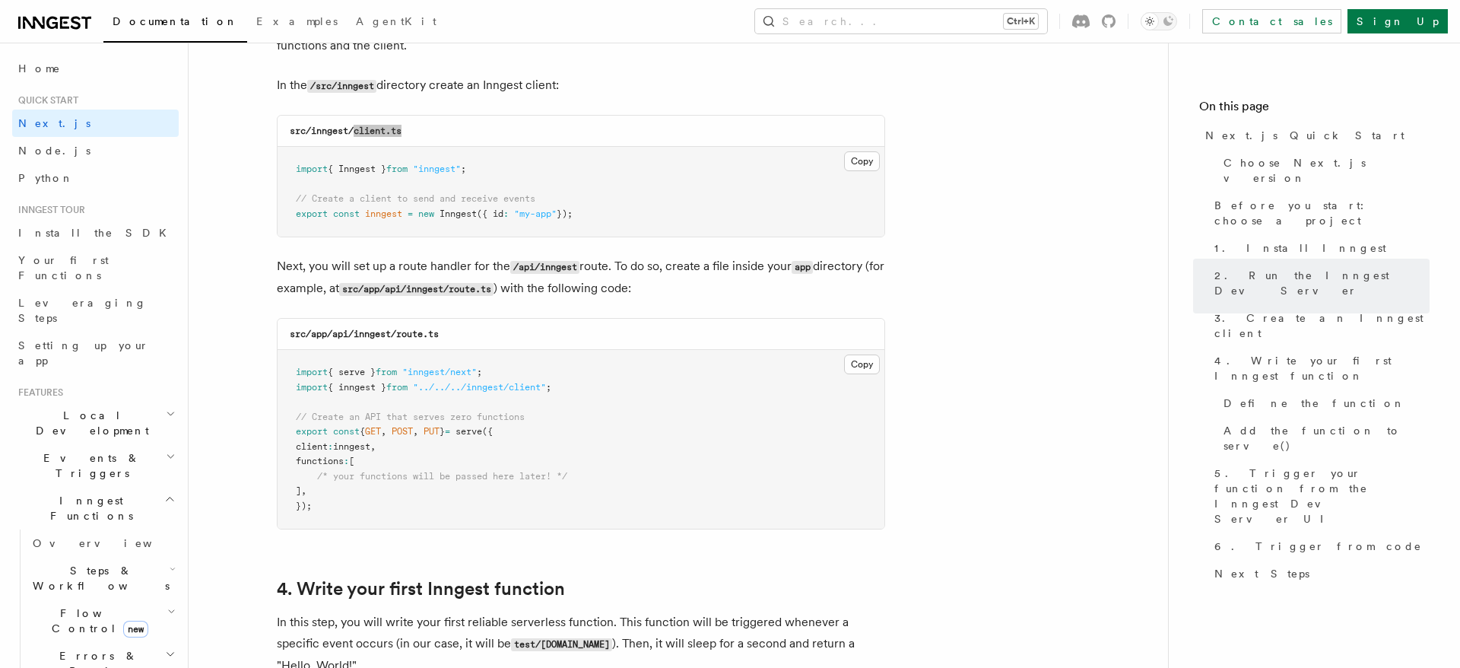 The width and height of the screenshot is (1460, 668). Describe the element at coordinates (49, 210) in the screenshot. I see `span: Inngest tour` at that location.